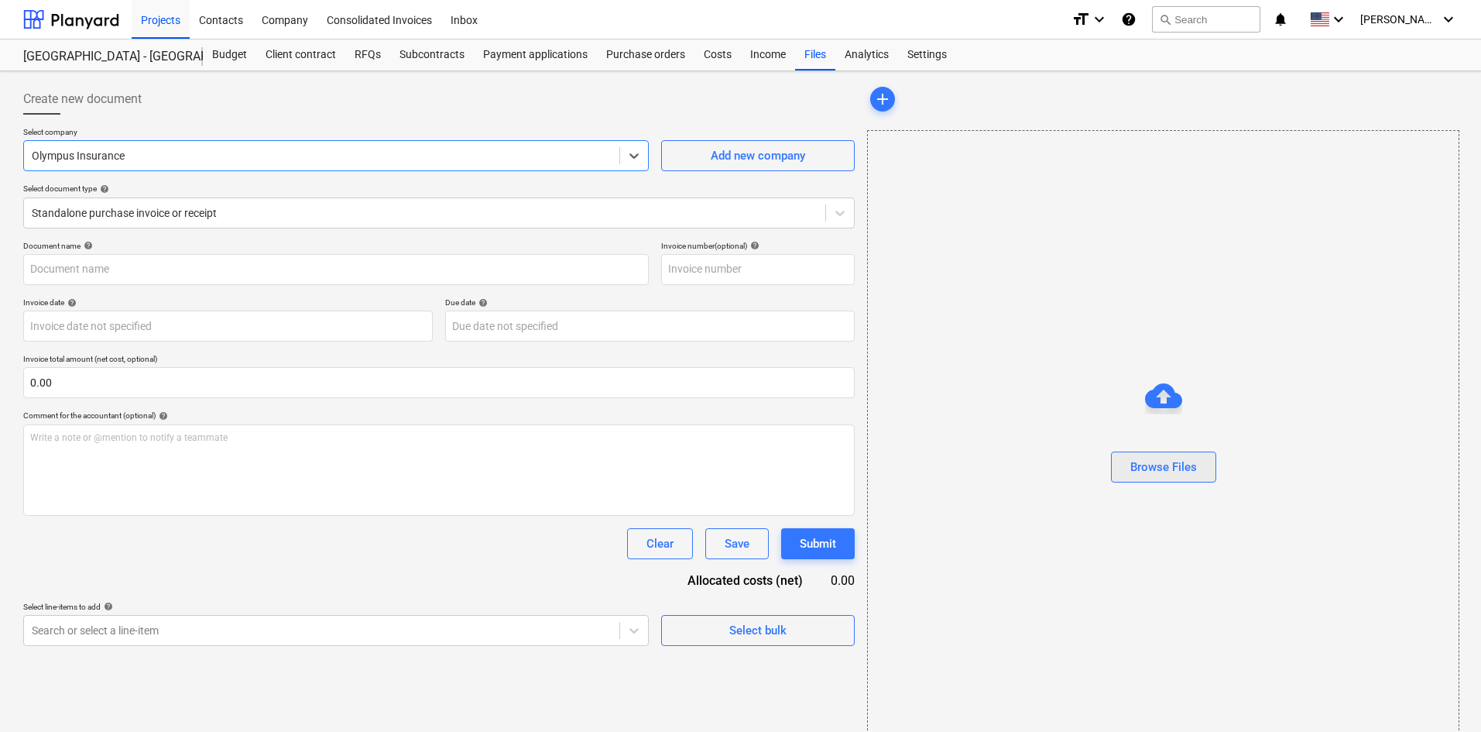 The width and height of the screenshot is (1481, 732). Describe the element at coordinates (867, 55) in the screenshot. I see `a: Analytics` at that location.